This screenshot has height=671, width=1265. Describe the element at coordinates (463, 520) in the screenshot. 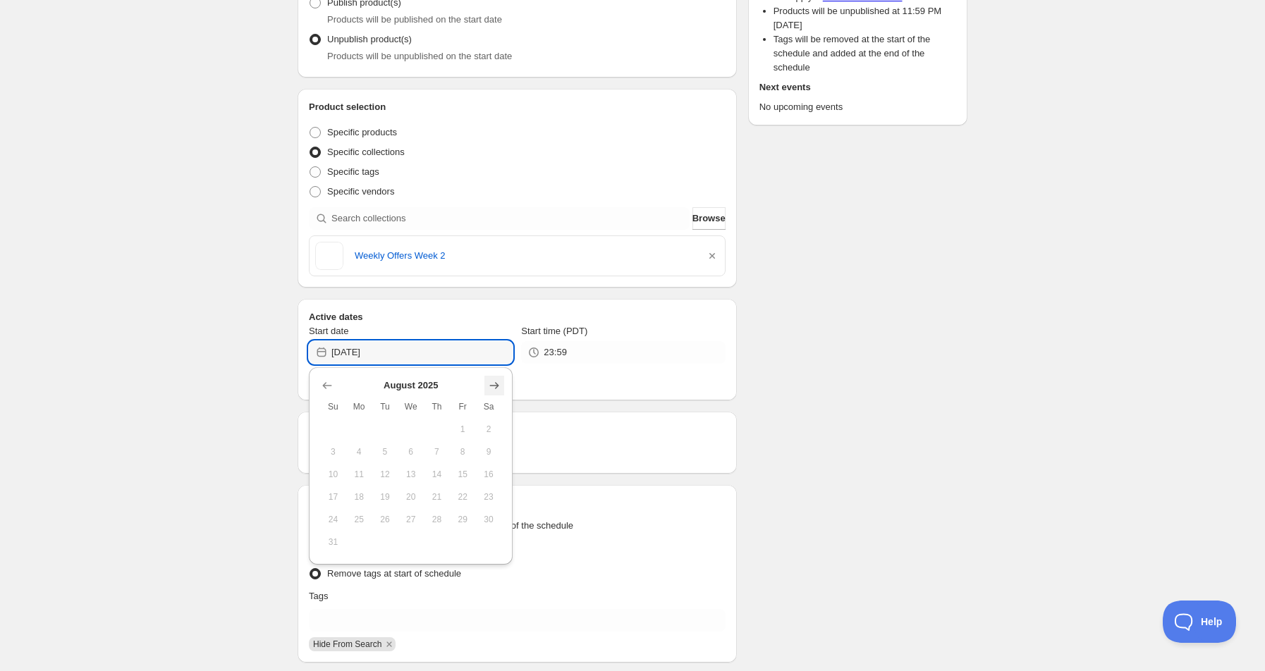

I see `button: Friday August 29 2025` at that location.